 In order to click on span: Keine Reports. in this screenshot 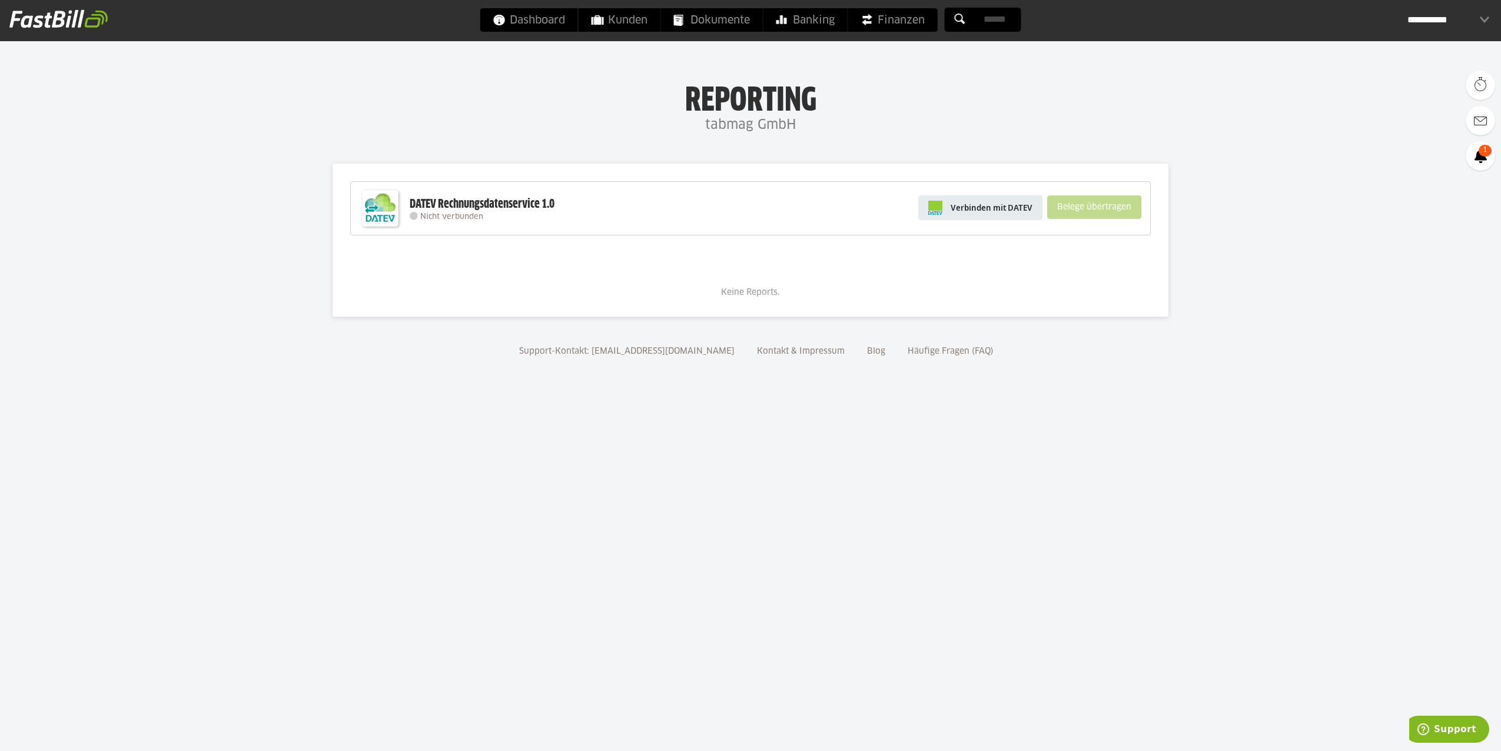, I will do `click(751, 293)`.